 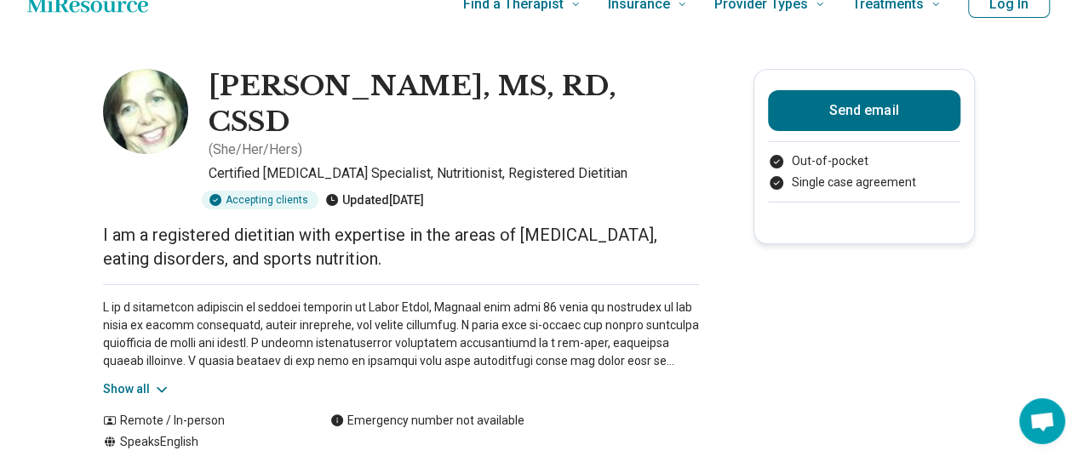 What do you see at coordinates (1042, 422) in the screenshot?
I see `div: Open chat` at bounding box center [1042, 422].